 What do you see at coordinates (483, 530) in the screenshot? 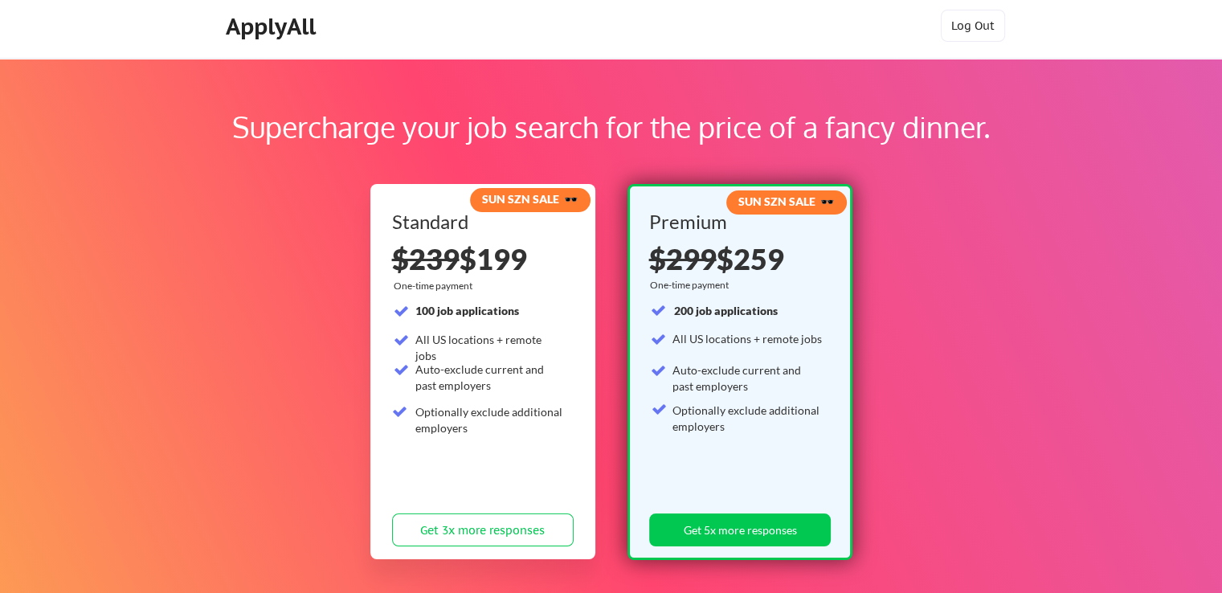
I see `button: Get 3x more responses` at bounding box center [483, 530].